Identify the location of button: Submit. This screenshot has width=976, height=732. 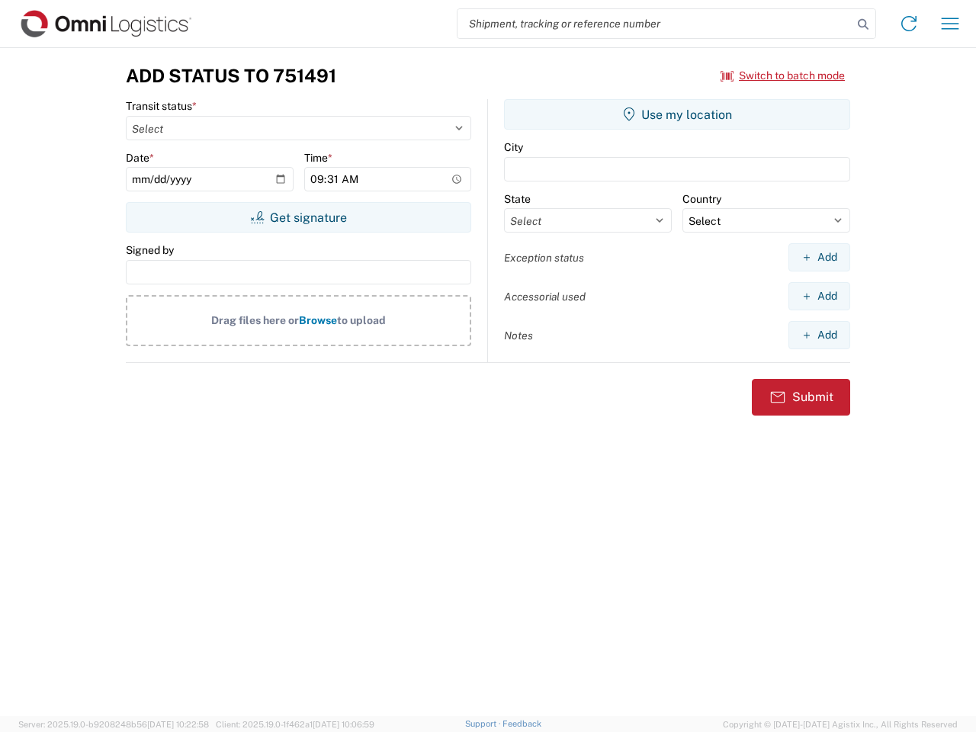
(801, 397).